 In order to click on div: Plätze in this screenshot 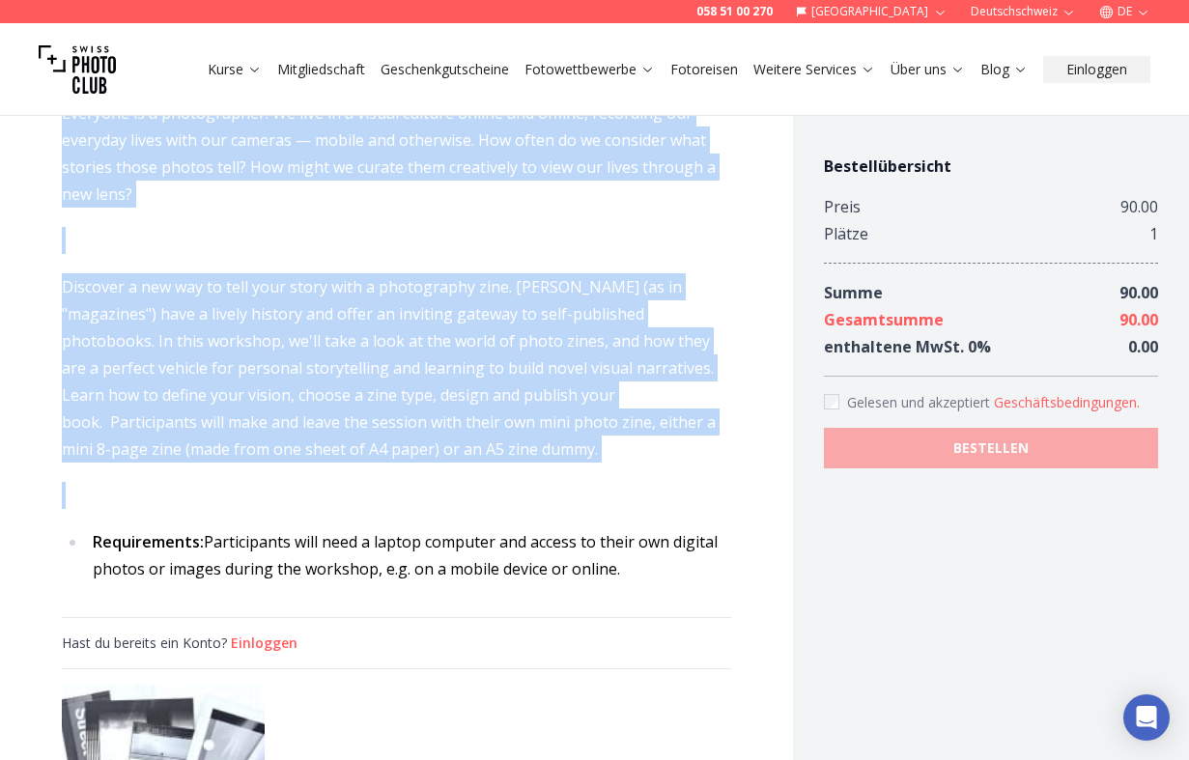, I will do `click(846, 234)`.